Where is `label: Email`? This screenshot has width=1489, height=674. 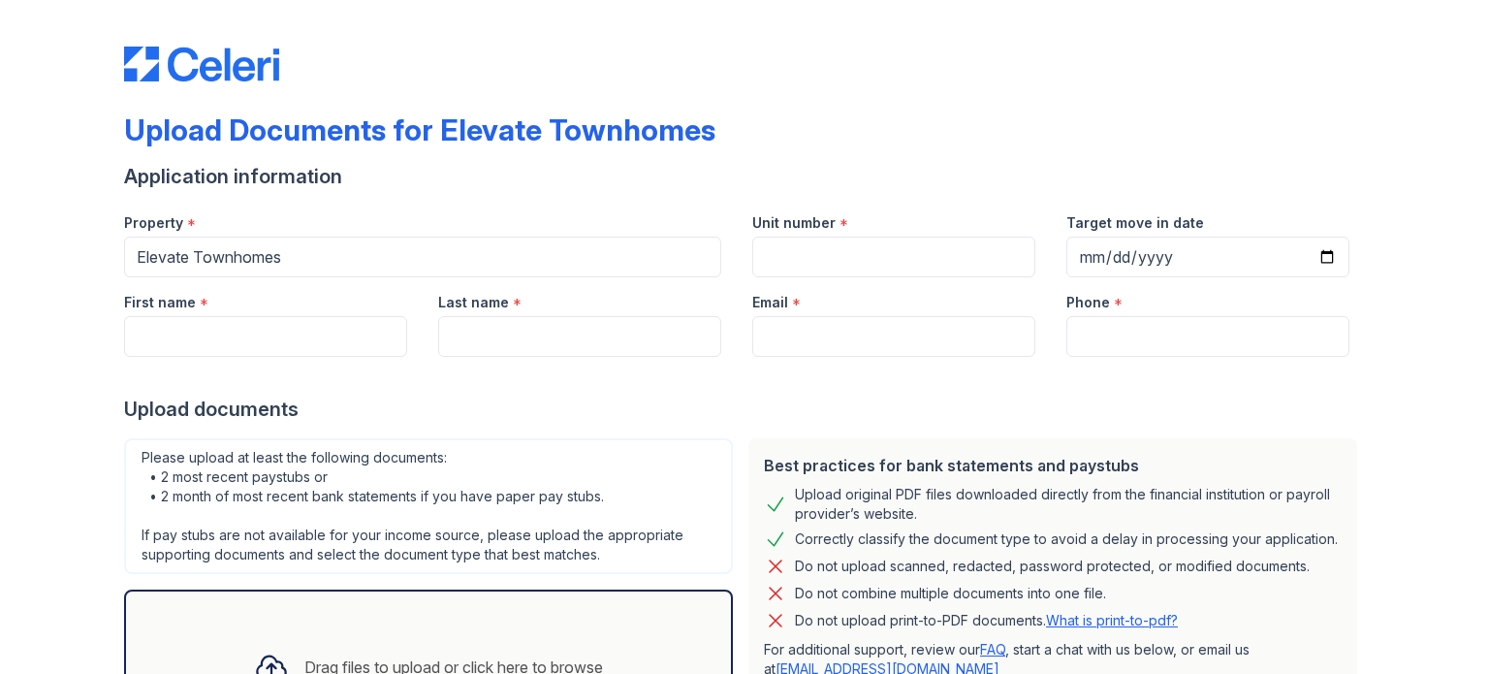
label: Email is located at coordinates (770, 303).